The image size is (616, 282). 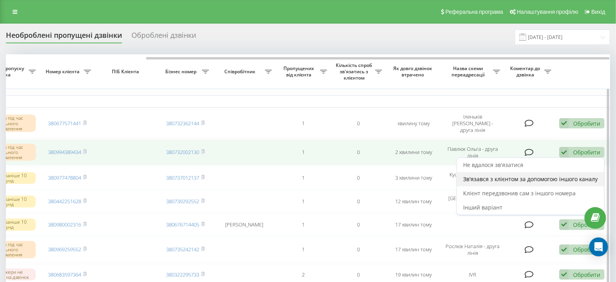 What do you see at coordinates (64, 72) in the screenshot?
I see `span: Номер клієнта` at bounding box center [64, 72].